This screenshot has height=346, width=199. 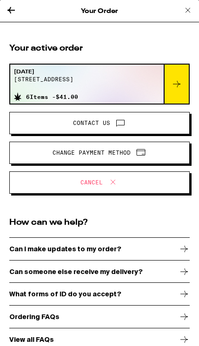 I want to click on p: Can I make updates to my order?, so click(x=65, y=249).